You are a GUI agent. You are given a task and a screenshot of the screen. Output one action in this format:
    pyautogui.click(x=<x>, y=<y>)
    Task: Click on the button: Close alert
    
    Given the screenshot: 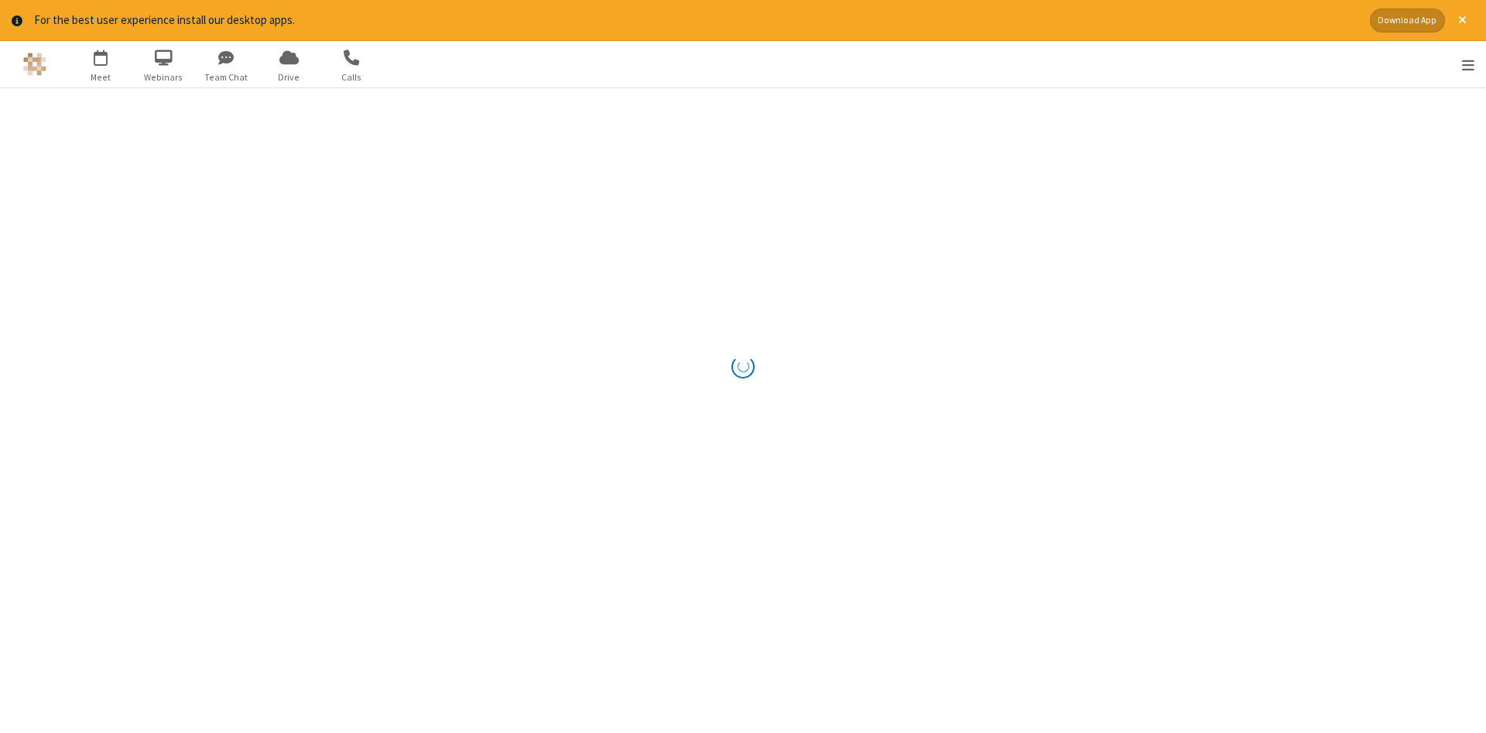 What is the action you would take?
    pyautogui.click(x=1462, y=20)
    